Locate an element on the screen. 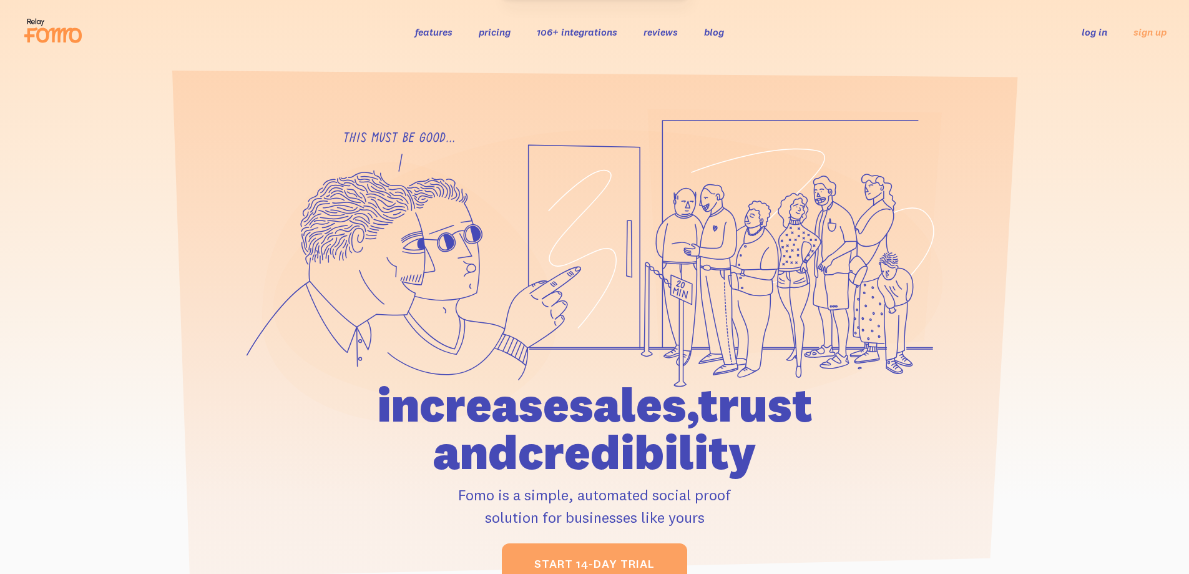  a: log in is located at coordinates (1094, 32).